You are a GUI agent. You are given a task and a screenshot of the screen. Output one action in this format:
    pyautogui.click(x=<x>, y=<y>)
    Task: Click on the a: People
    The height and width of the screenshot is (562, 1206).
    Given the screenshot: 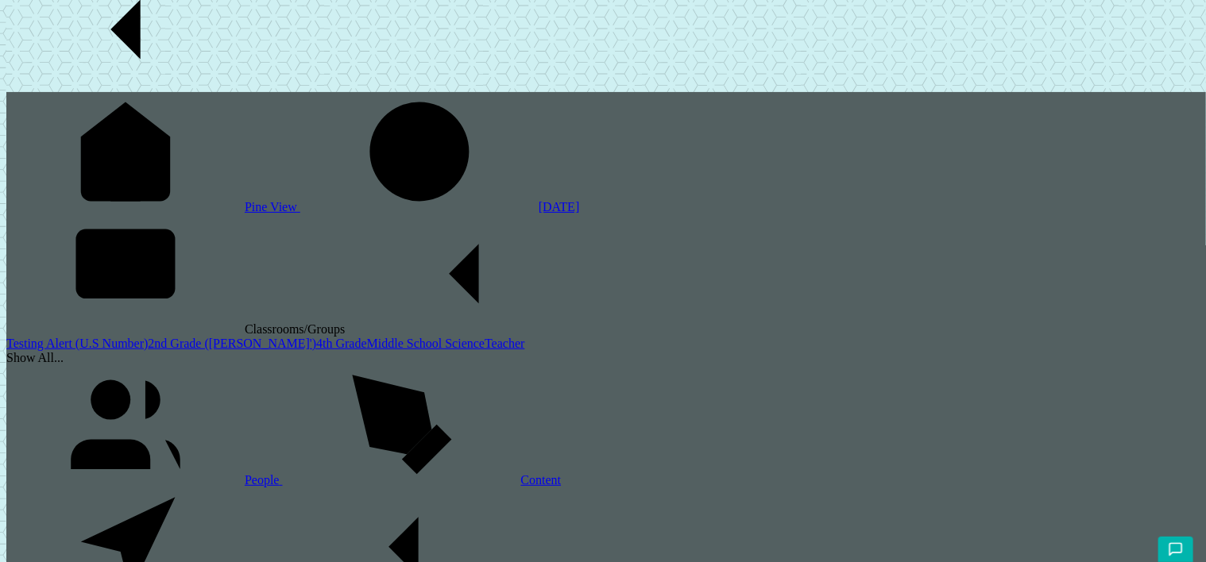 What is the action you would take?
    pyautogui.click(x=145, y=480)
    